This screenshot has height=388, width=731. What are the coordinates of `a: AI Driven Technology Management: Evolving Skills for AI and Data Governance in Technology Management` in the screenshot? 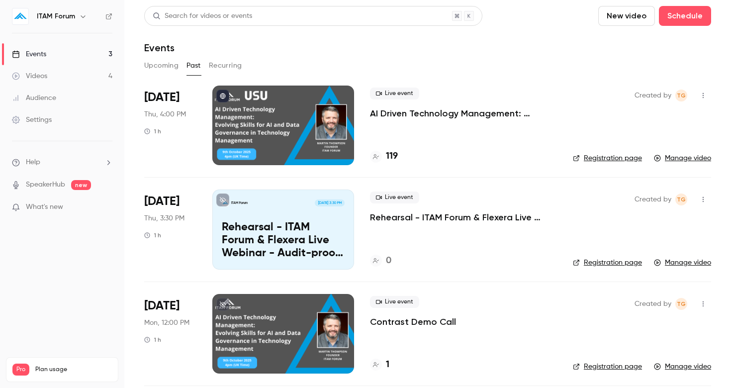 It's located at (464, 113).